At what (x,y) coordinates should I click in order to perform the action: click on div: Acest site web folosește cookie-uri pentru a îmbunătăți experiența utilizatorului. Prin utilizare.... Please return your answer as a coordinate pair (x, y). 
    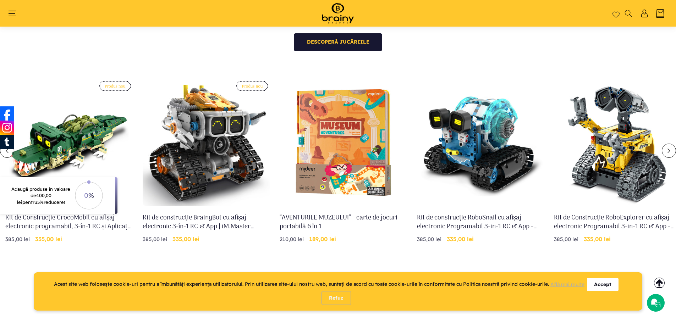
    Looking at the image, I should click on (321, 285).